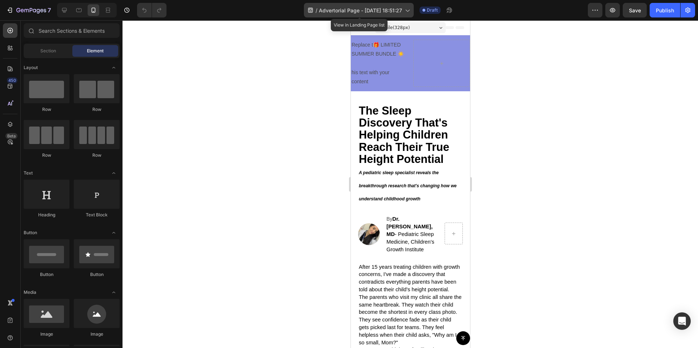 The width and height of the screenshot is (698, 348). Describe the element at coordinates (47, 215) in the screenshot. I see `div: Heading` at that location.